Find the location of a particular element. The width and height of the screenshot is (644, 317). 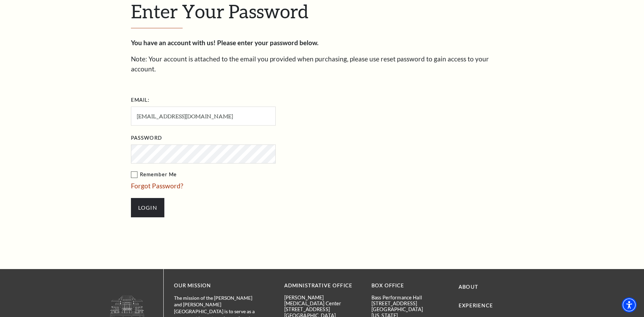

label: Password is located at coordinates (146, 138).